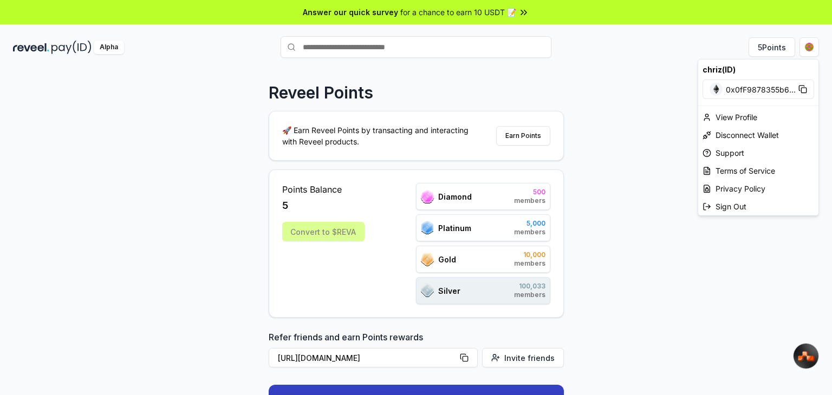  I want to click on div: Support, so click(758, 153).